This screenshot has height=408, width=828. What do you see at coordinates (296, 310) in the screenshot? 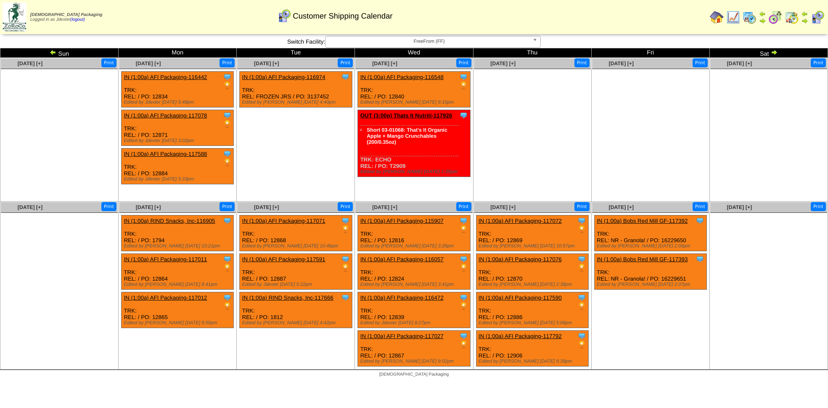
I see `div: TRK: REL: / PO: 1812` at bounding box center [296, 310].